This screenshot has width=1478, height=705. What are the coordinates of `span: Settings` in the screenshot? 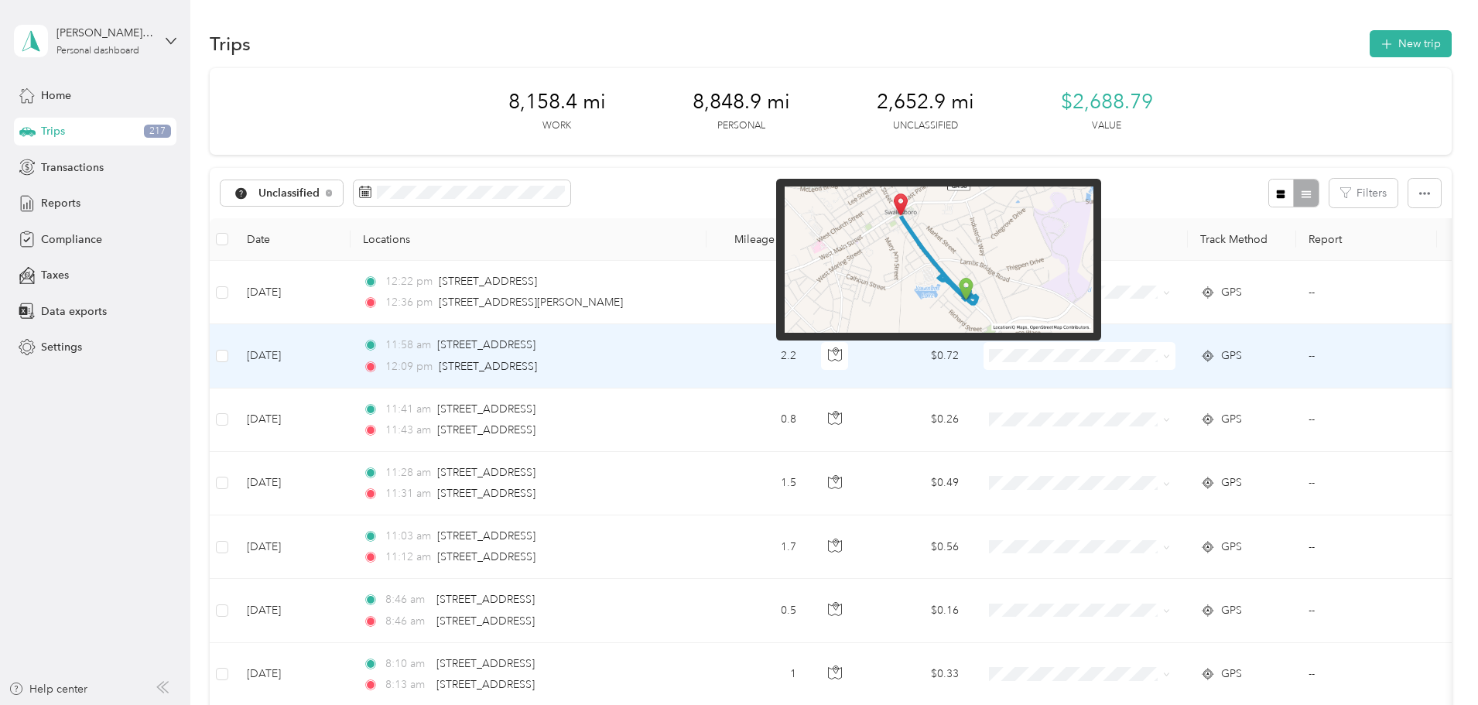 It's located at (61, 347).